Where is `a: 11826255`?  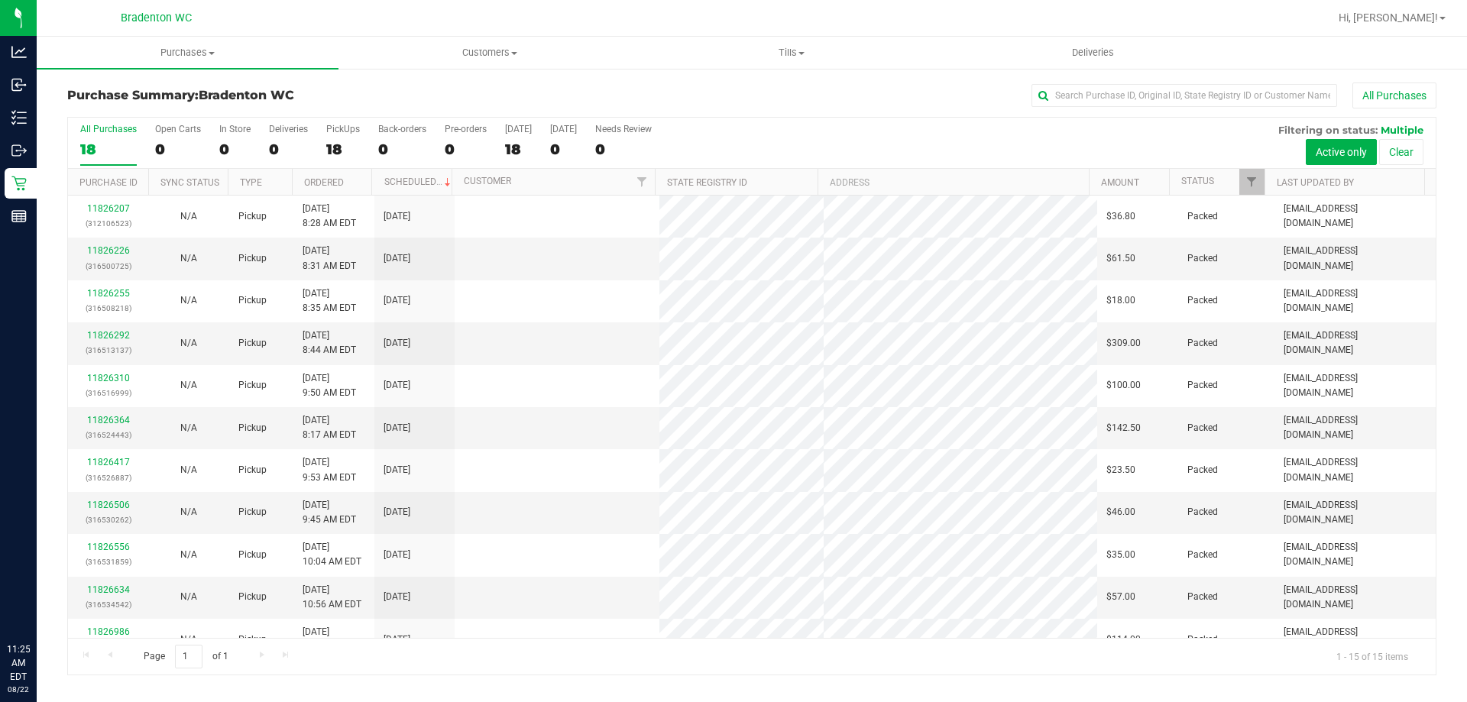
a: 11826255 is located at coordinates (109, 293).